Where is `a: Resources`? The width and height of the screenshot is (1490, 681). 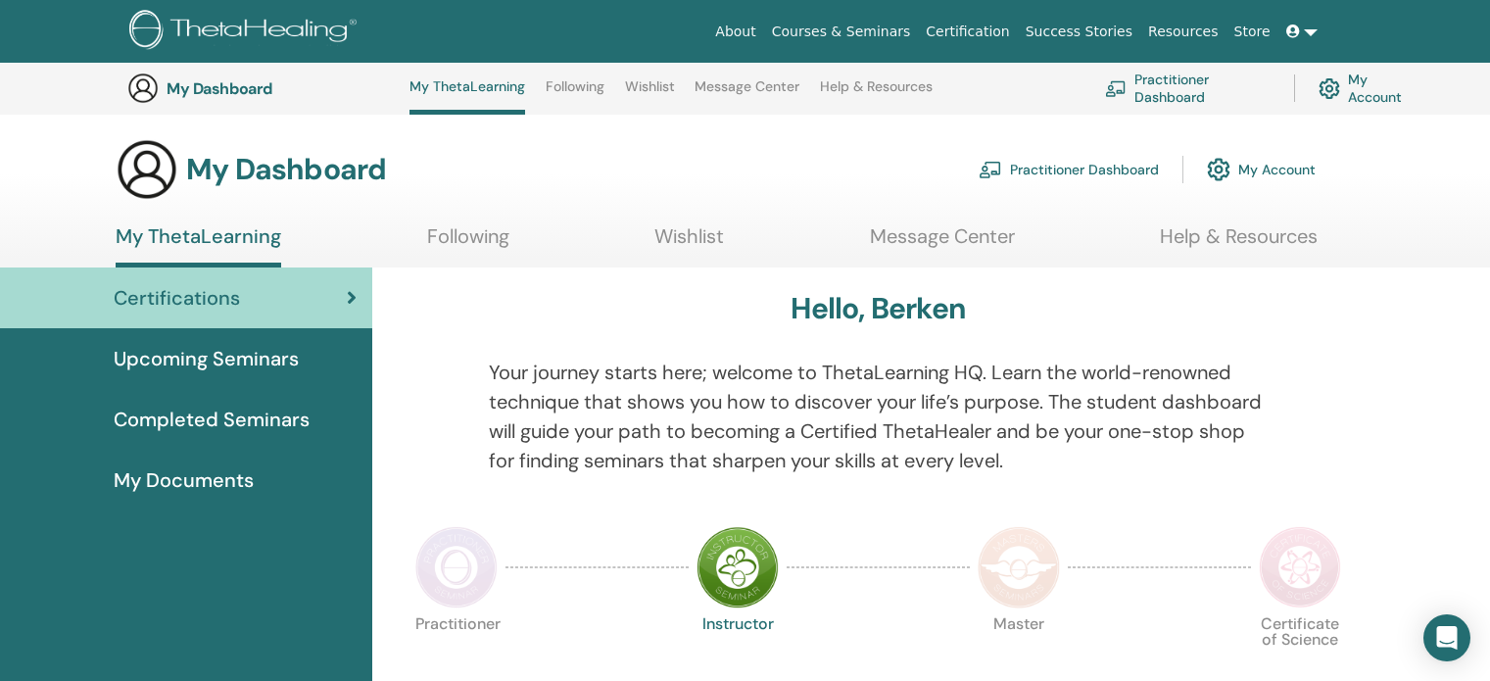 a: Resources is located at coordinates (1183, 31).